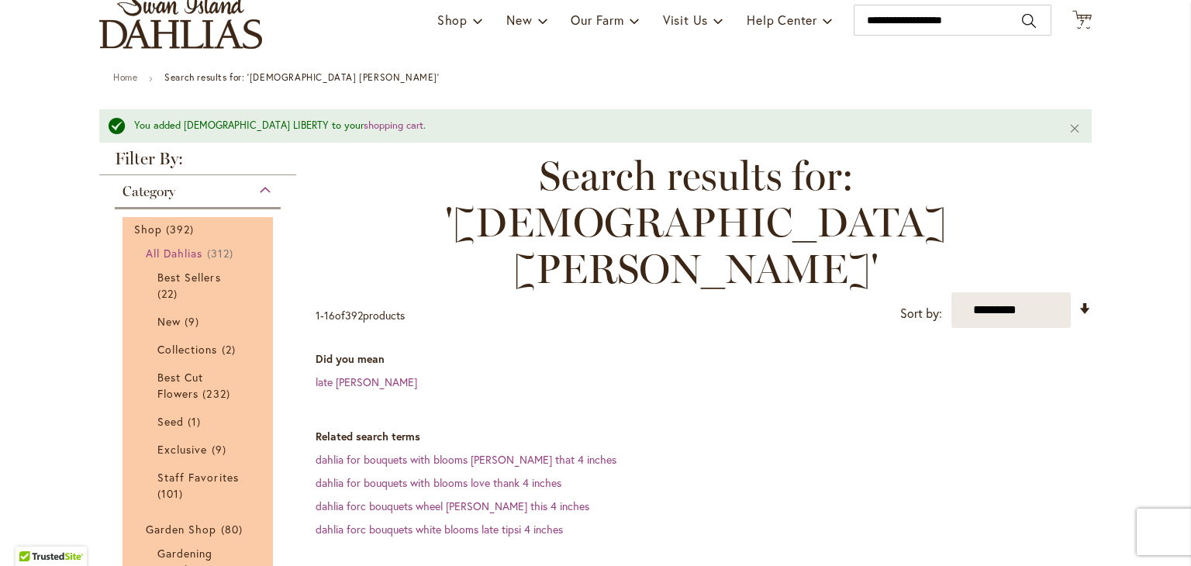 The image size is (1191, 566). What do you see at coordinates (180, 385) in the screenshot?
I see `span: Best Cut Flowers` at bounding box center [180, 385].